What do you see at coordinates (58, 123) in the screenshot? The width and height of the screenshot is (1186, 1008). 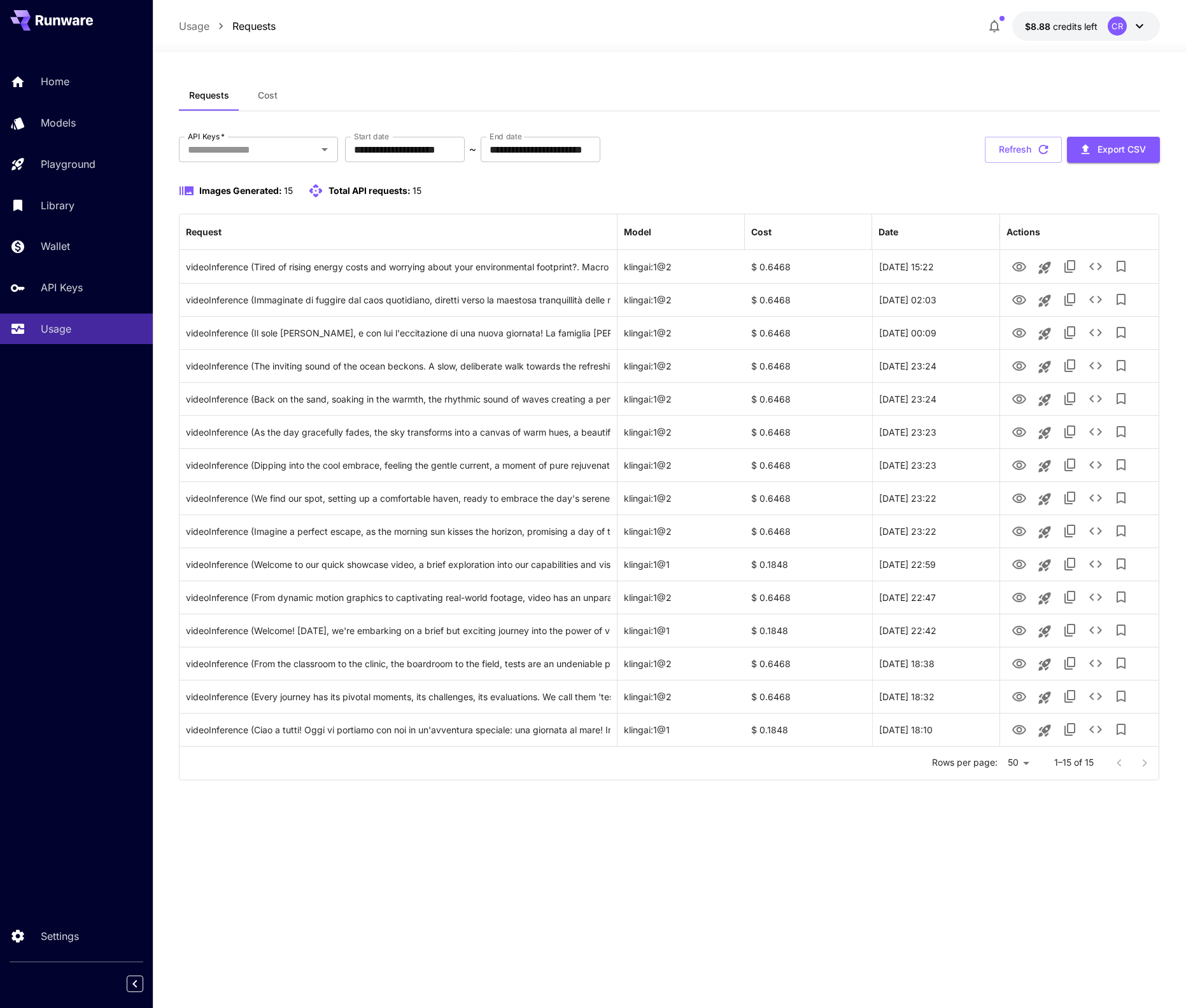 I see `p: Models` at bounding box center [58, 123].